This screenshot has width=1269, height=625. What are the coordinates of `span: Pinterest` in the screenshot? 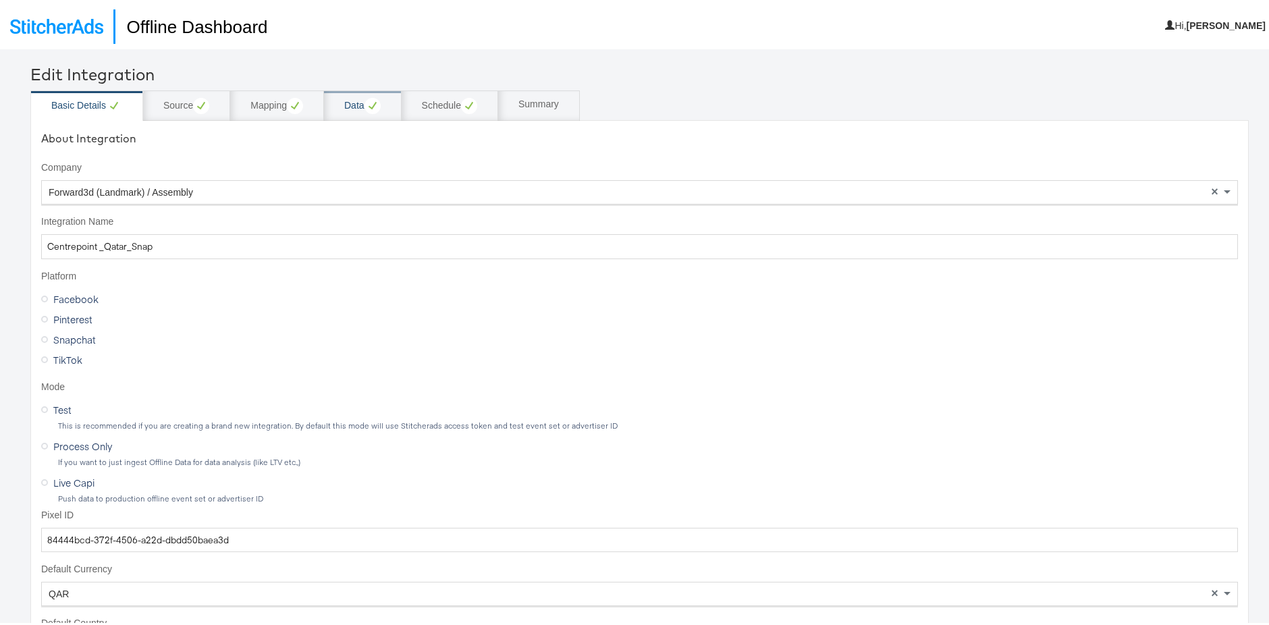 It's located at (73, 317).